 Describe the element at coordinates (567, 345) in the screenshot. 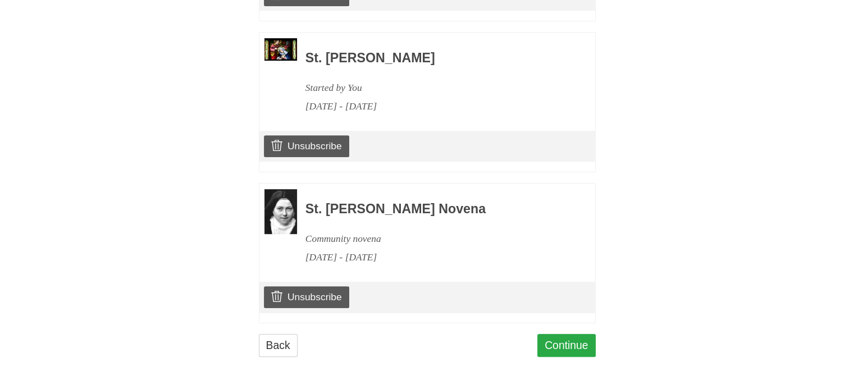

I see `a: Continue` at that location.